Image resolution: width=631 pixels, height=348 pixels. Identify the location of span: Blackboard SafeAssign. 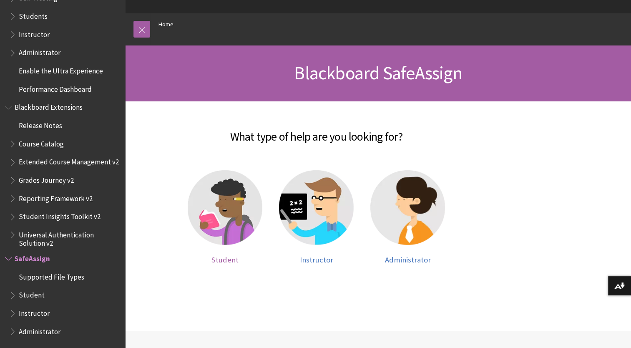
(378, 73).